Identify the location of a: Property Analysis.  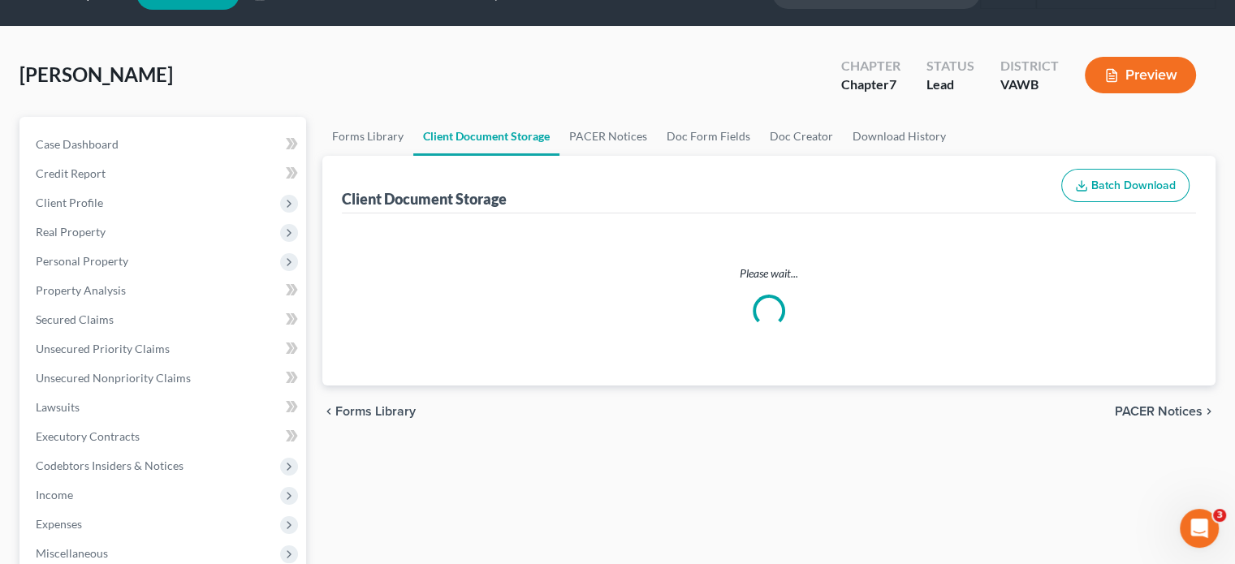
(164, 291).